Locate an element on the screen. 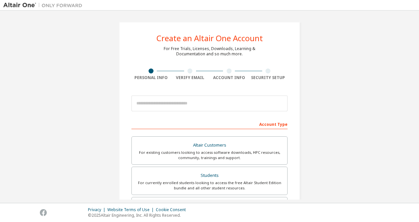  div: For Free Trials, Licenses, Downloads, Learning & Documentation and so much more. is located at coordinates (209, 51).